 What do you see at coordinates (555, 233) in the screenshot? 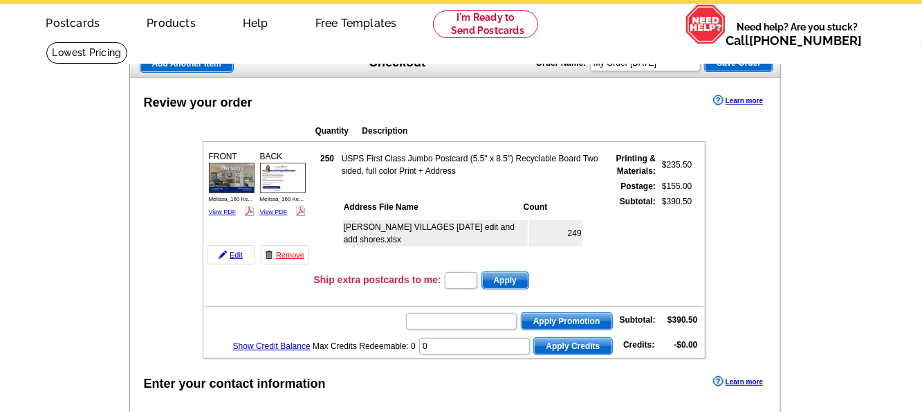
I see `td: 249` at bounding box center [555, 233].